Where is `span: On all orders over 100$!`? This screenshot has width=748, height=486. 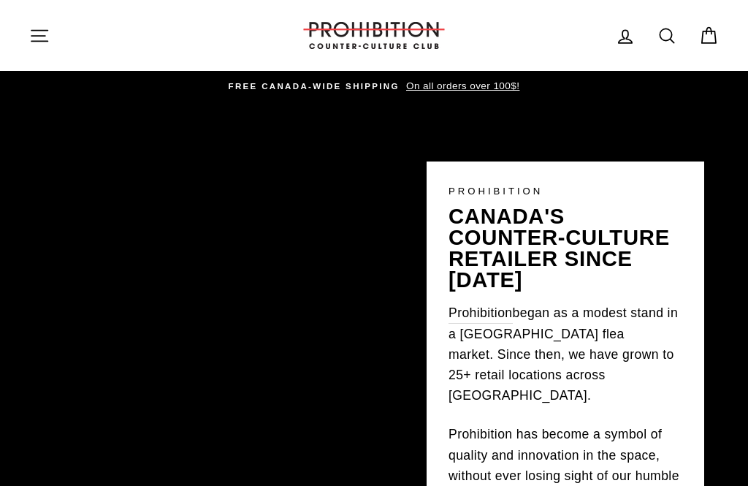
span: On all orders over 100$! is located at coordinates (461, 86).